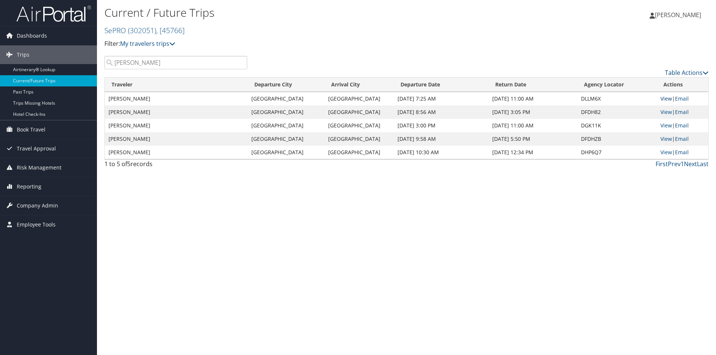 This screenshot has width=716, height=355. I want to click on span: ( 302051 ), so click(142, 30).